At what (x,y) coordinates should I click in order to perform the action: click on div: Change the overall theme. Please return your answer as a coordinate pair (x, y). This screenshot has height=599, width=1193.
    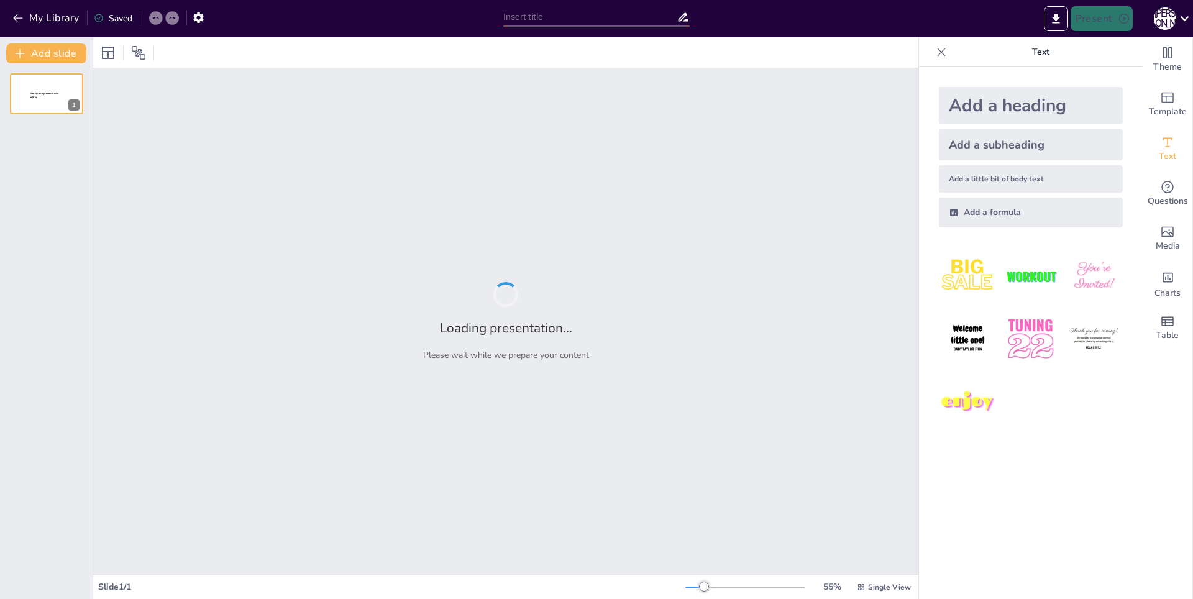
    Looking at the image, I should click on (1168, 60).